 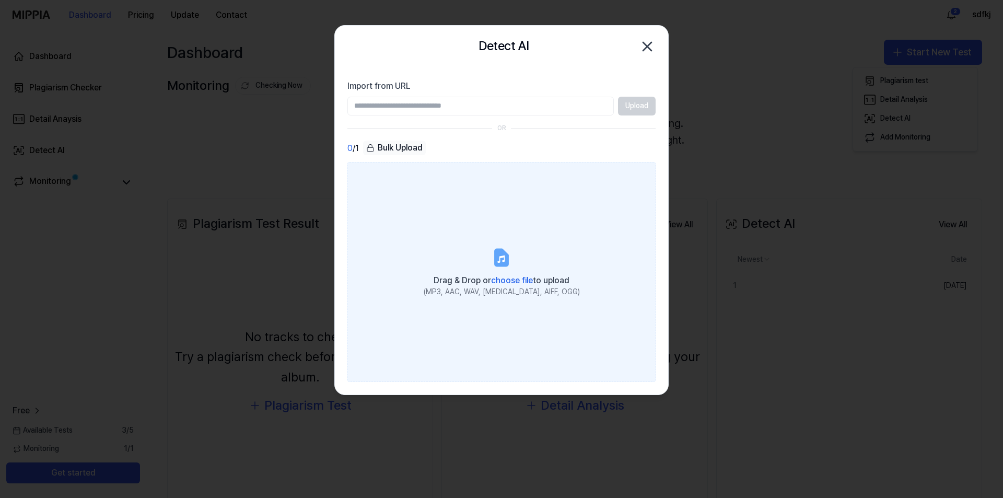 What do you see at coordinates (502, 280) in the screenshot?
I see `span: Drag & Drop or to upload` at bounding box center [502, 280].